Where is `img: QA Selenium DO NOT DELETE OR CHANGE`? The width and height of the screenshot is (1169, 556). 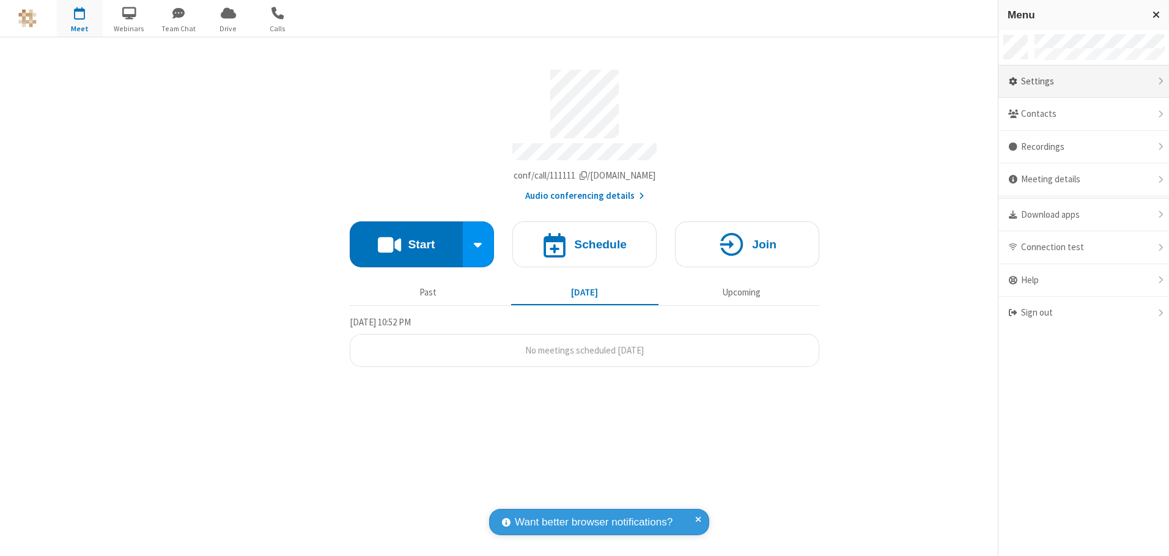 img: QA Selenium DO NOT DELETE OR CHANGE is located at coordinates (28, 18).